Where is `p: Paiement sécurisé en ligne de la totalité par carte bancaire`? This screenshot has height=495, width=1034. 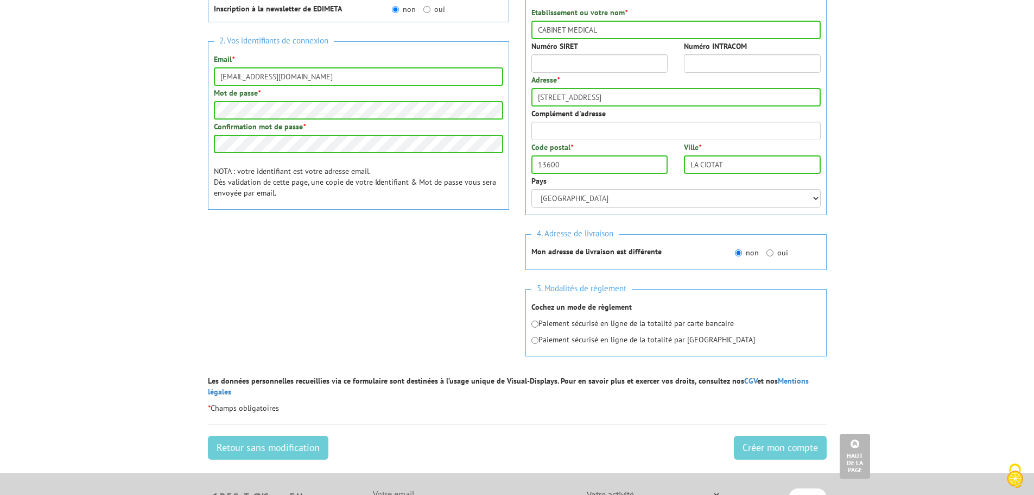 p: Paiement sécurisé en ligne de la totalité par carte bancaire is located at coordinates (676, 323).